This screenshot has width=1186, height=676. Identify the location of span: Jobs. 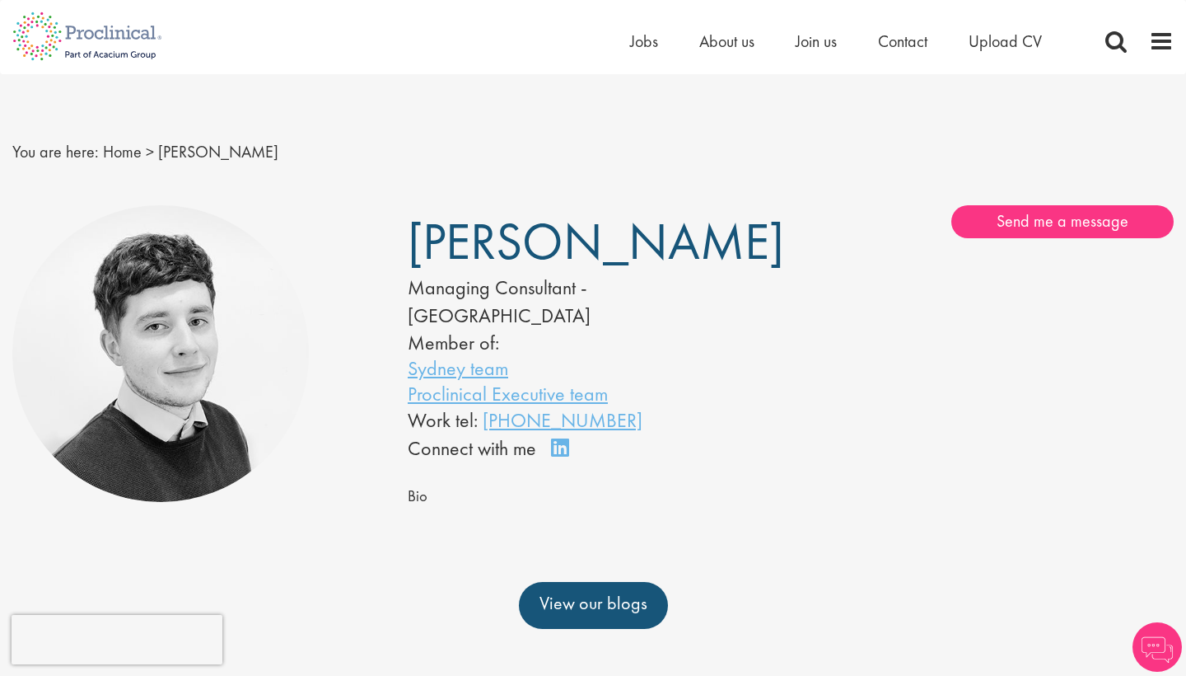
(644, 41).